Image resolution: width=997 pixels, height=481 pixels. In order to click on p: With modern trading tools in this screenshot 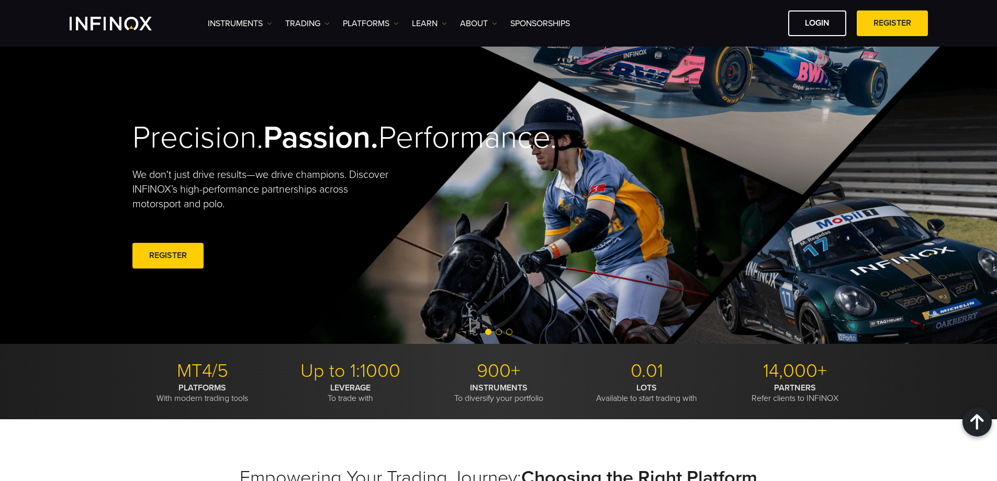, I will do `click(203, 393)`.